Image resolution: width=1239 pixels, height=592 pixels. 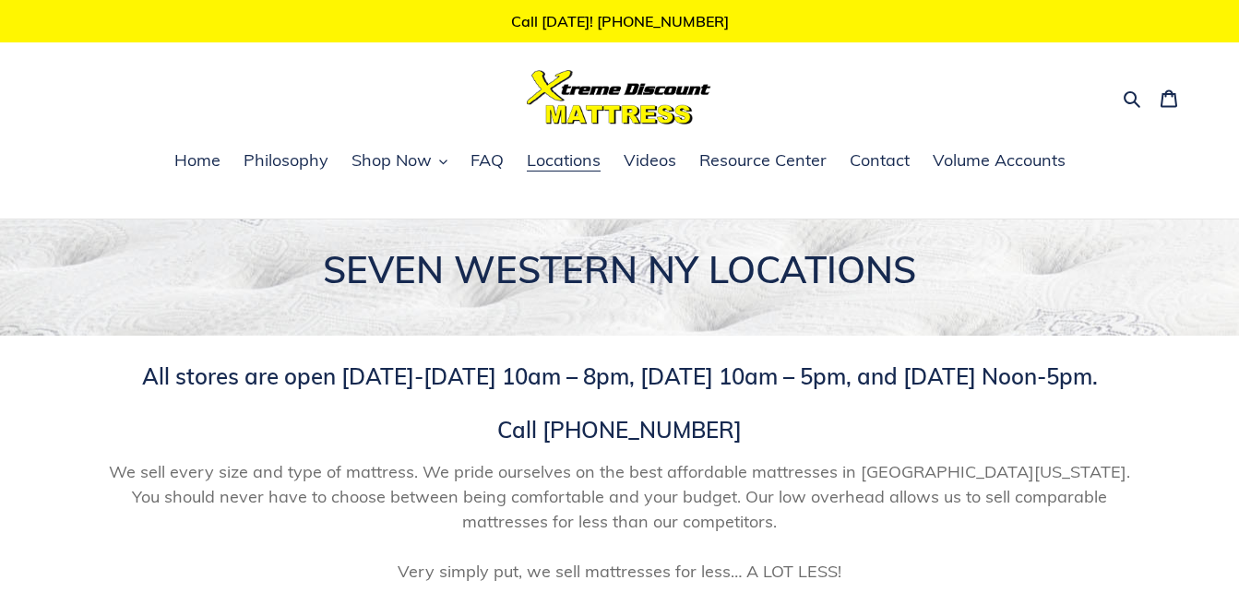 What do you see at coordinates (564, 161) in the screenshot?
I see `span: Locations` at bounding box center [564, 161].